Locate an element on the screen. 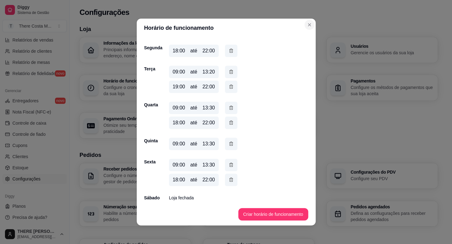 This screenshot has width=452, height=244. div: Quarta is located at coordinates (150, 105).